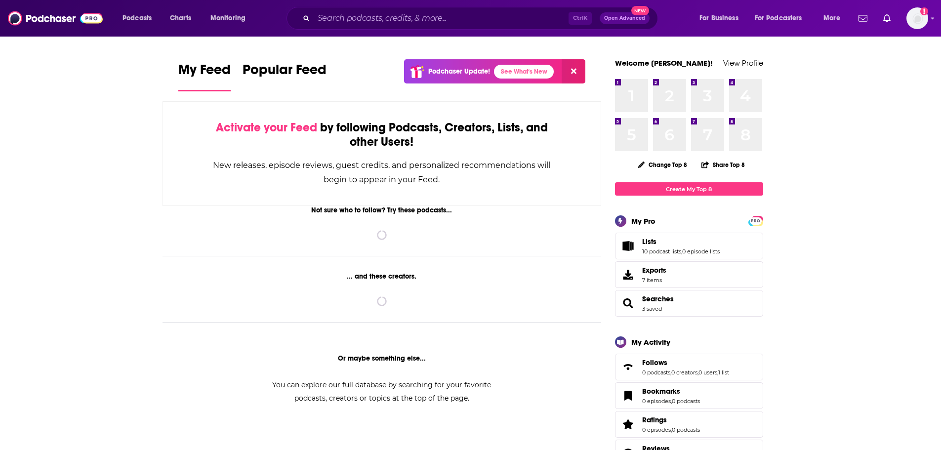 Image resolution: width=941 pixels, height=450 pixels. I want to click on div: Or maybe something else..., so click(382, 358).